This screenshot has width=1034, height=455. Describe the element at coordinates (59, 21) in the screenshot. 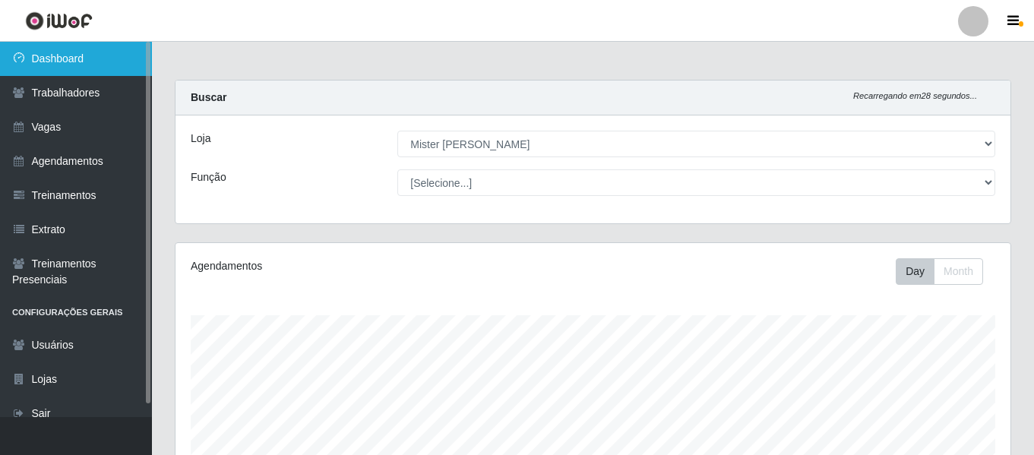

I see `img: CoreUI Logo` at that location.